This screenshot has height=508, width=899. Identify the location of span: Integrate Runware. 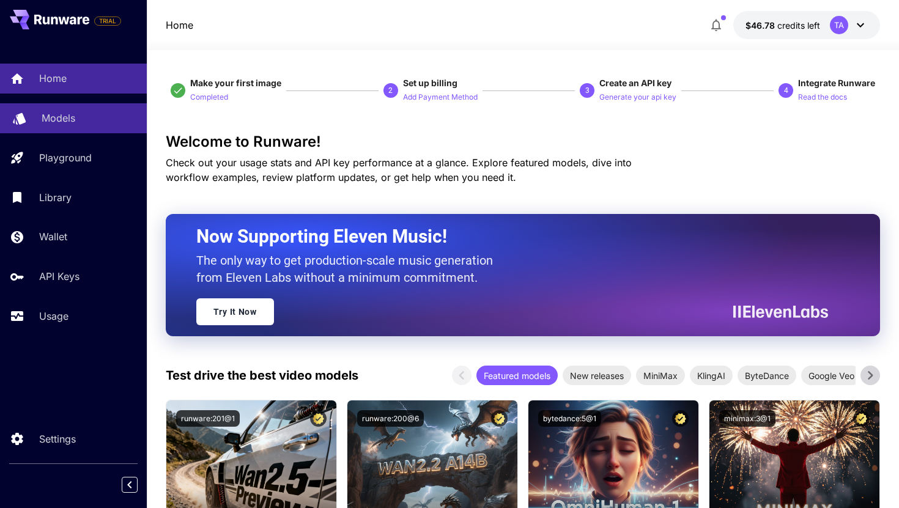
(837, 83).